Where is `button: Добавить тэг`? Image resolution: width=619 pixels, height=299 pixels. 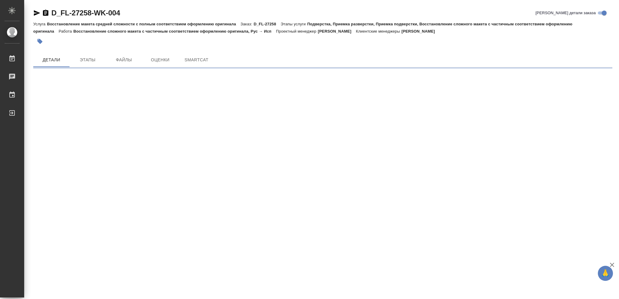
button: Добавить тэг is located at coordinates (40, 41).